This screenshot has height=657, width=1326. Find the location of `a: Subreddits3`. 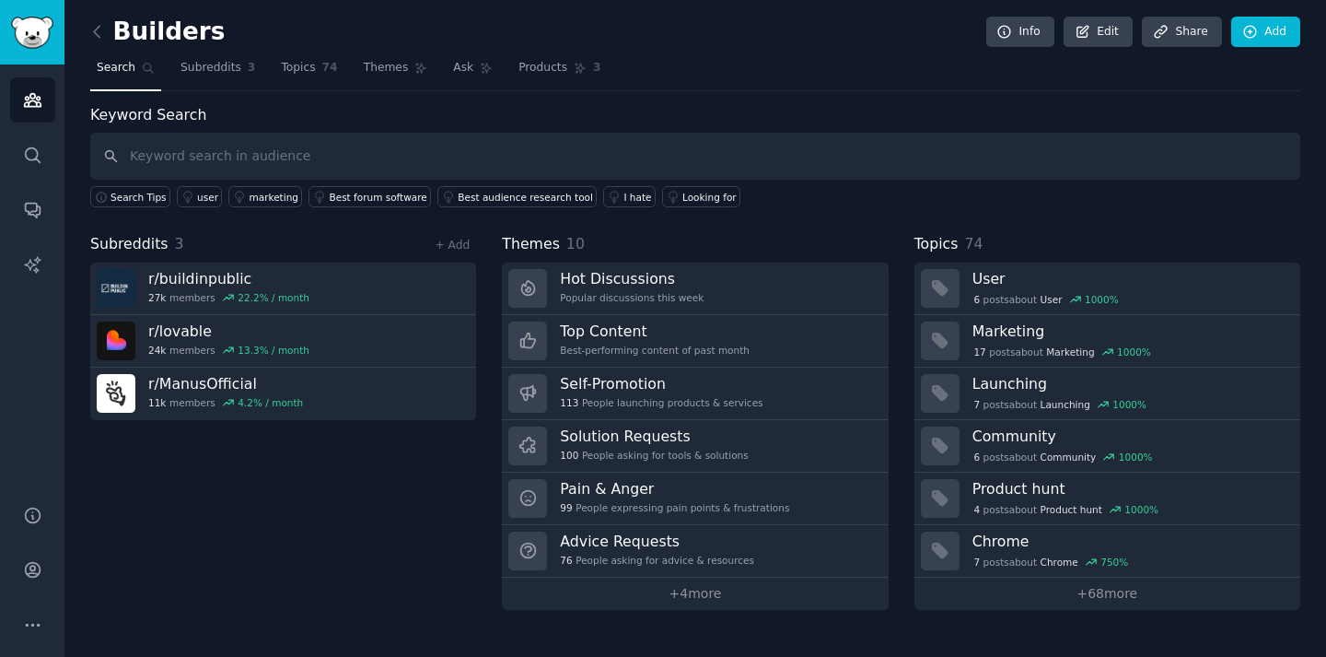

a: Subreddits3 is located at coordinates (217, 72).